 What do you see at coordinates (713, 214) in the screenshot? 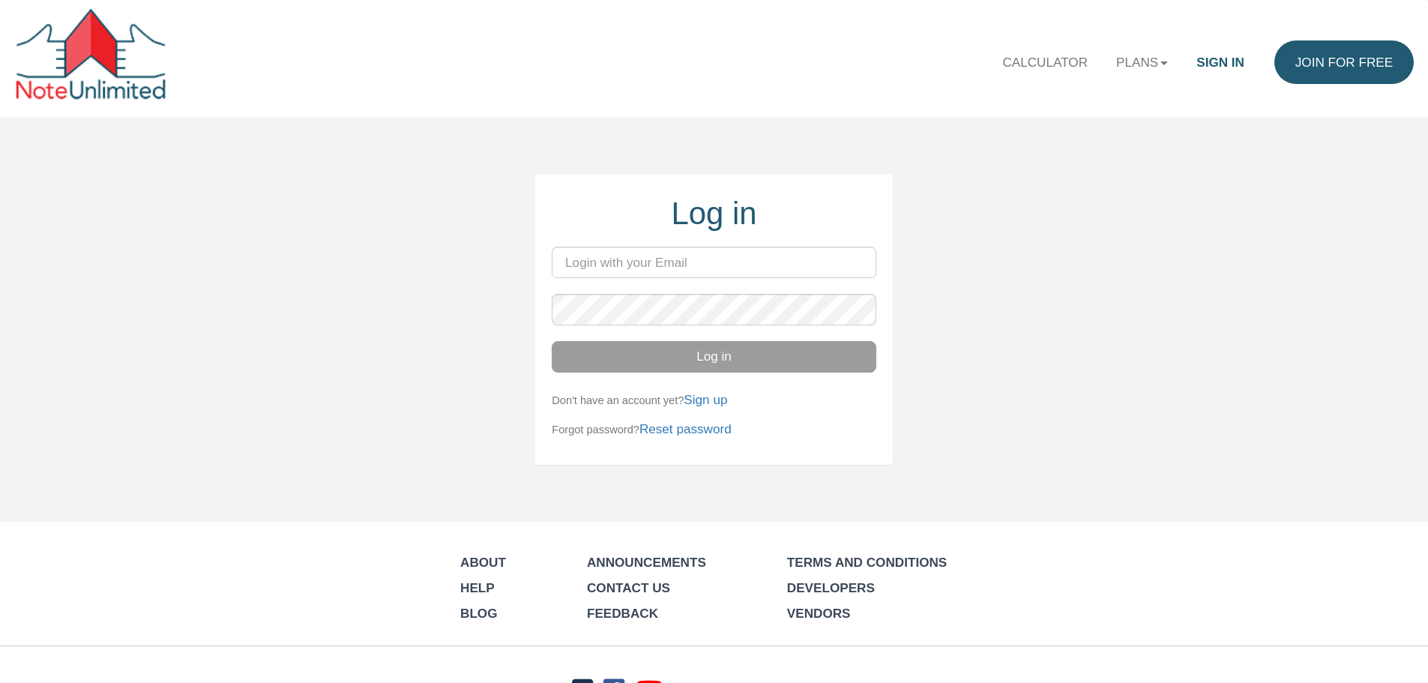
I see `div: Log in` at bounding box center [713, 214].